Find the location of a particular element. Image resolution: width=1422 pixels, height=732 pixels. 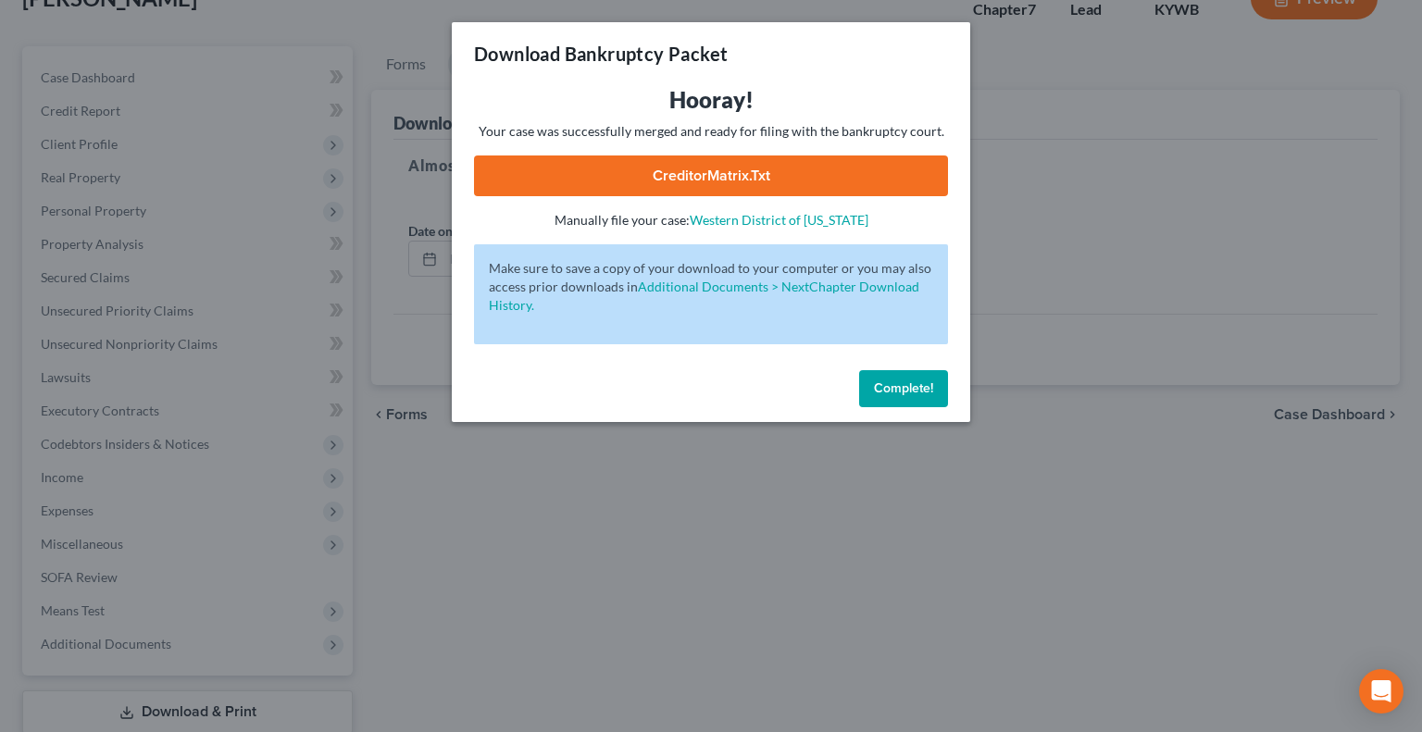

h3: Download Bankruptcy Packet is located at coordinates (601, 54).